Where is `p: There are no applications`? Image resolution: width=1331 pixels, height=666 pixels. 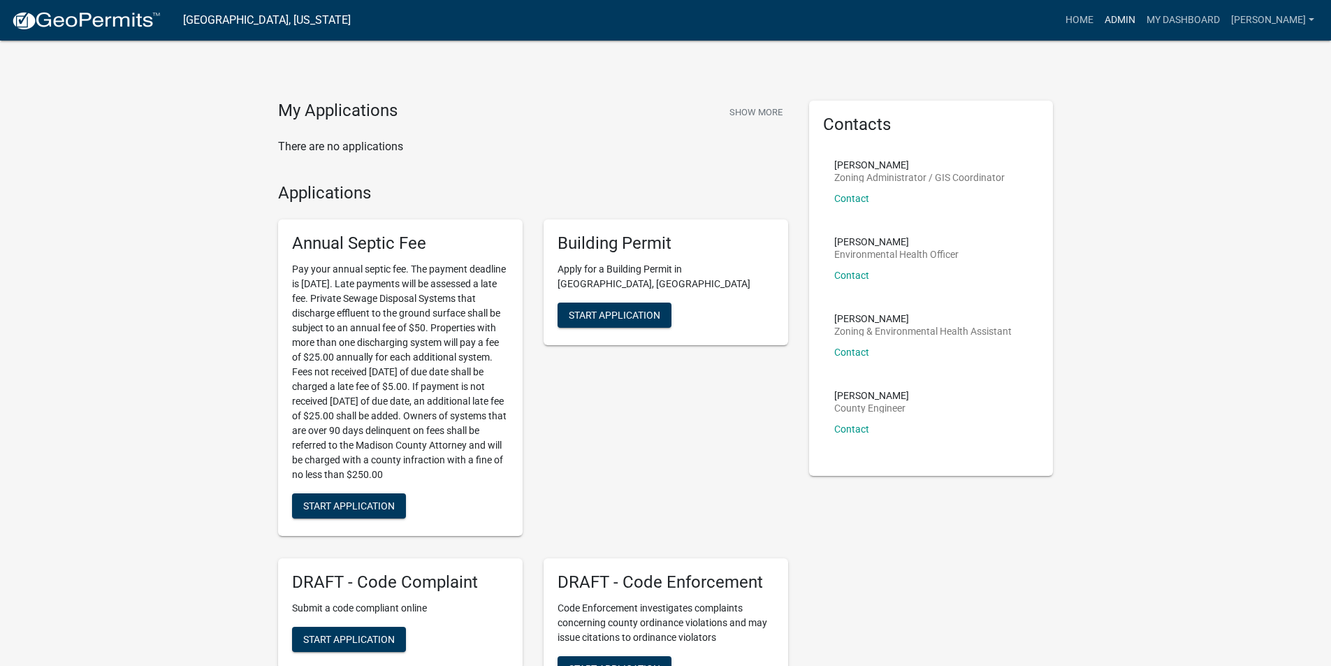
p: There are no applications is located at coordinates (533, 147).